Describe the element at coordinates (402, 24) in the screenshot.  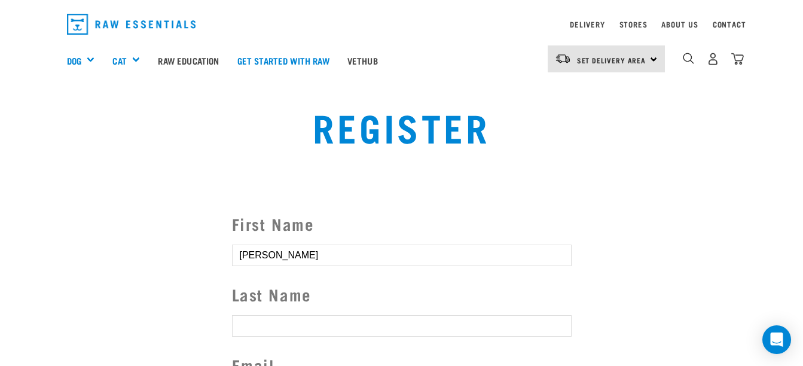
I see `nav: dropdown navigation` at that location.